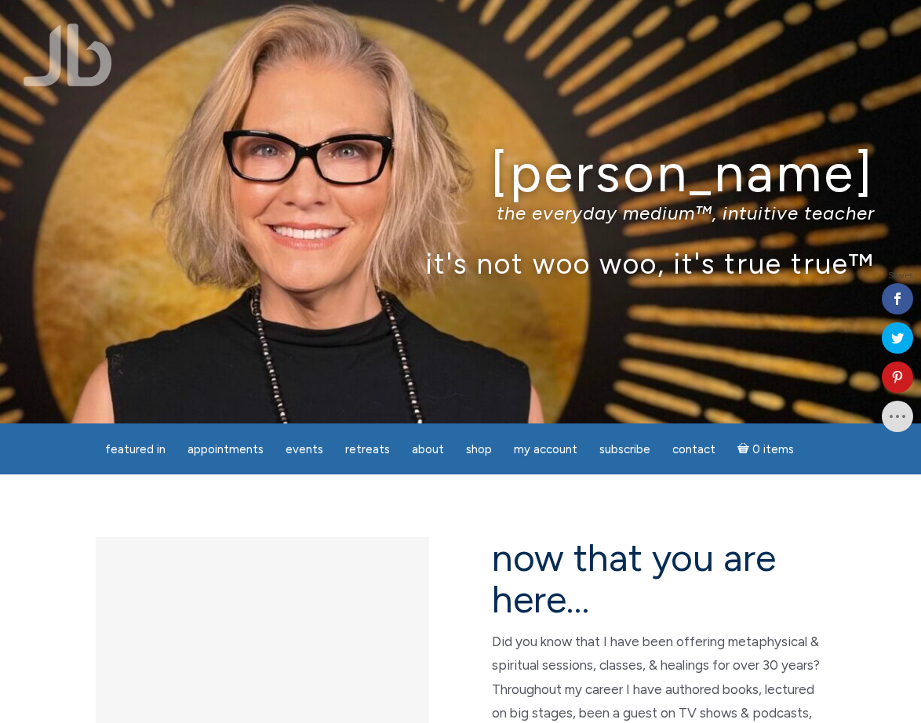 The image size is (921, 723). I want to click on span: Events, so click(304, 449).